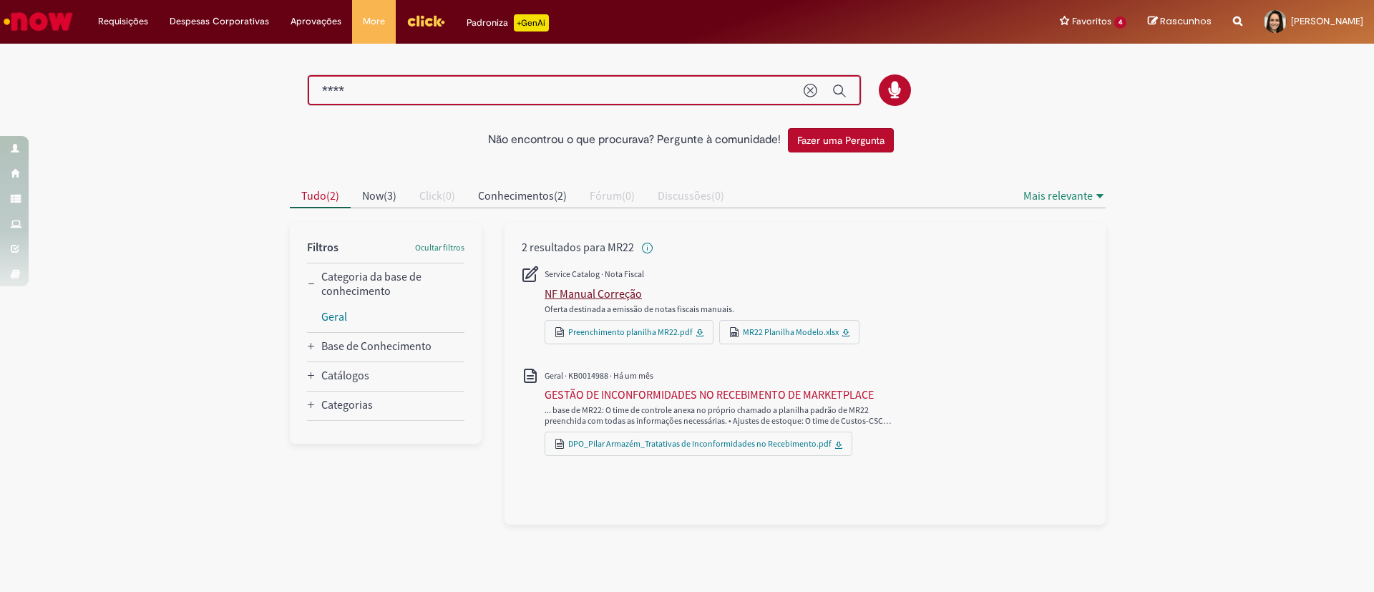 The image size is (1374, 592). Describe the element at coordinates (219, 21) in the screenshot. I see `span: Despesas Corporativas` at that location.